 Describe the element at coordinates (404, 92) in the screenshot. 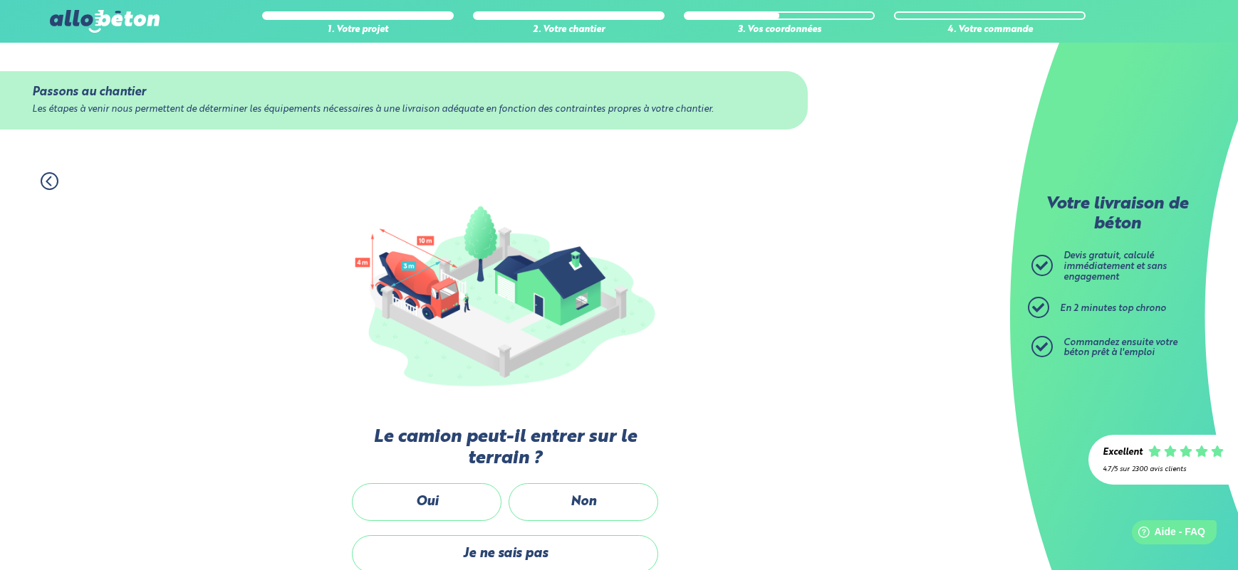

I see `div: Passons au chantier` at that location.